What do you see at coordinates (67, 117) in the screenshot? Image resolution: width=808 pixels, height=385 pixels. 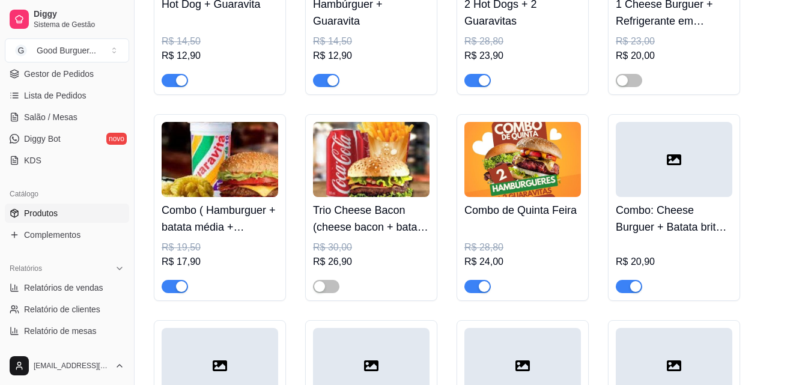 I see `a: Salão / Mesas` at bounding box center [67, 117].